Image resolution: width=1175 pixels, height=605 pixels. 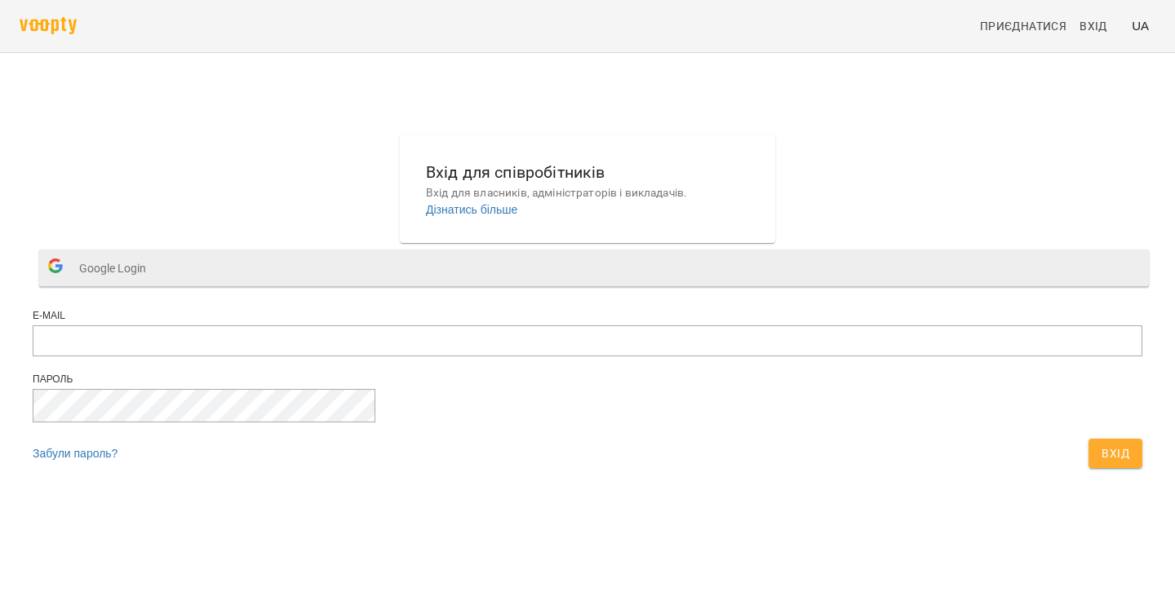 I want to click on button: Вхід, so click(x=1115, y=454).